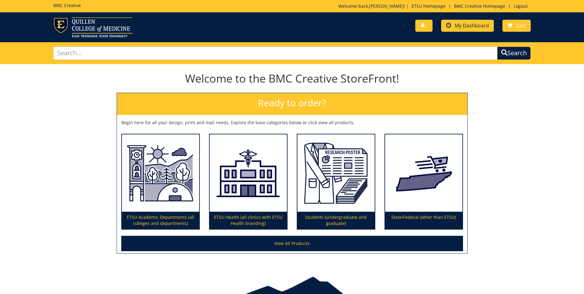  Describe the element at coordinates (424, 182) in the screenshot. I see `a: State/Federal (other than ETSU)` at that location.